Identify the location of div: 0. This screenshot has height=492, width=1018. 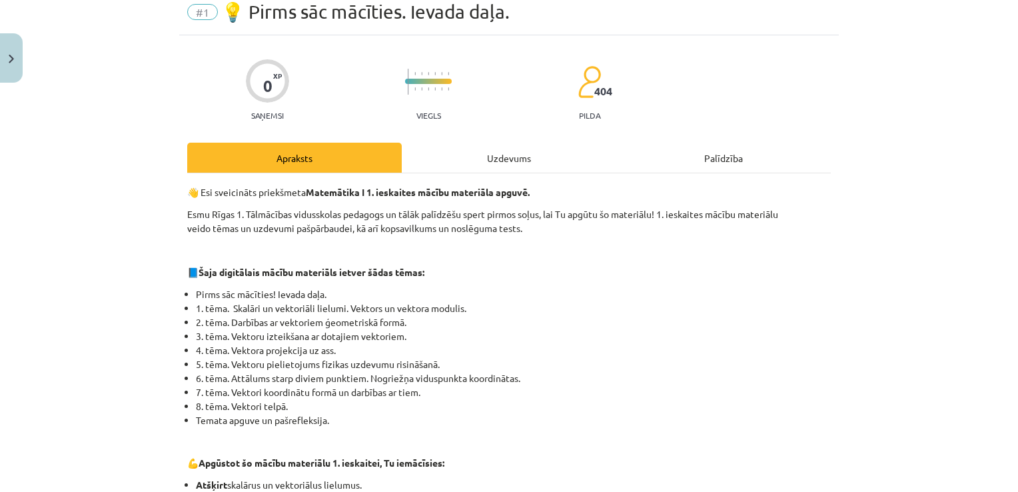
(268, 86).